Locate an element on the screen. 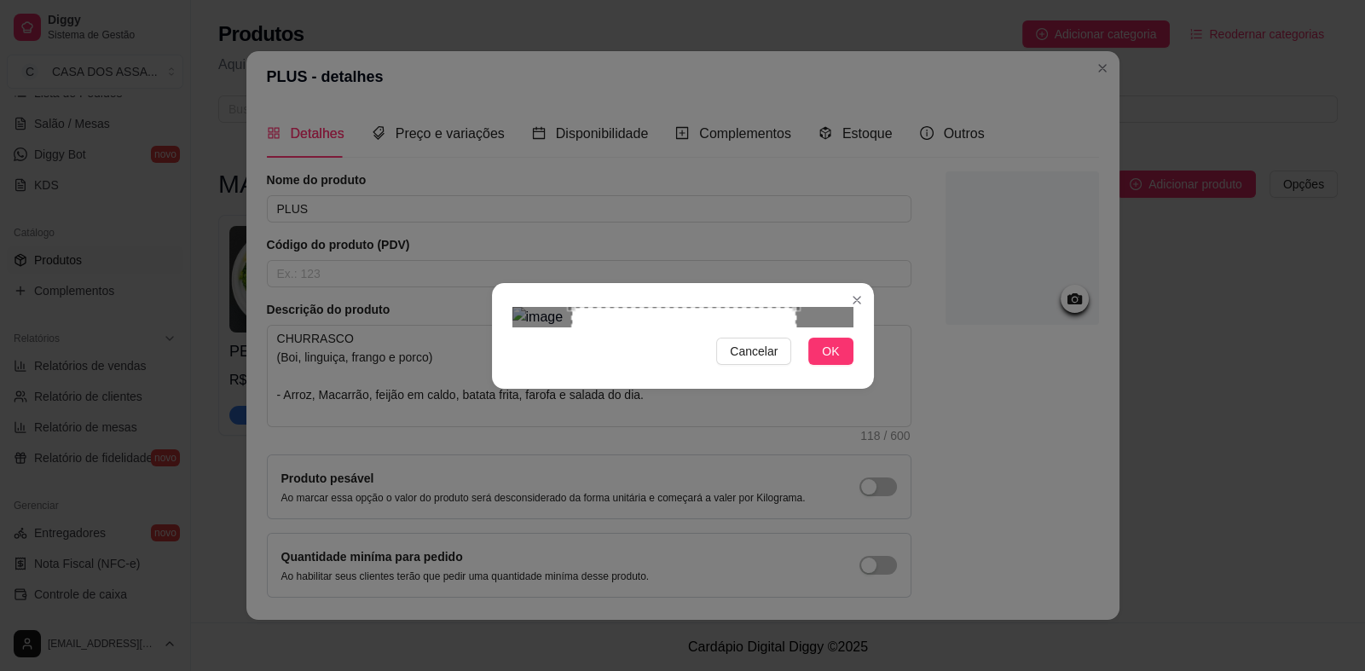 Image resolution: width=1365 pixels, height=671 pixels. img: image is located at coordinates (683, 317).